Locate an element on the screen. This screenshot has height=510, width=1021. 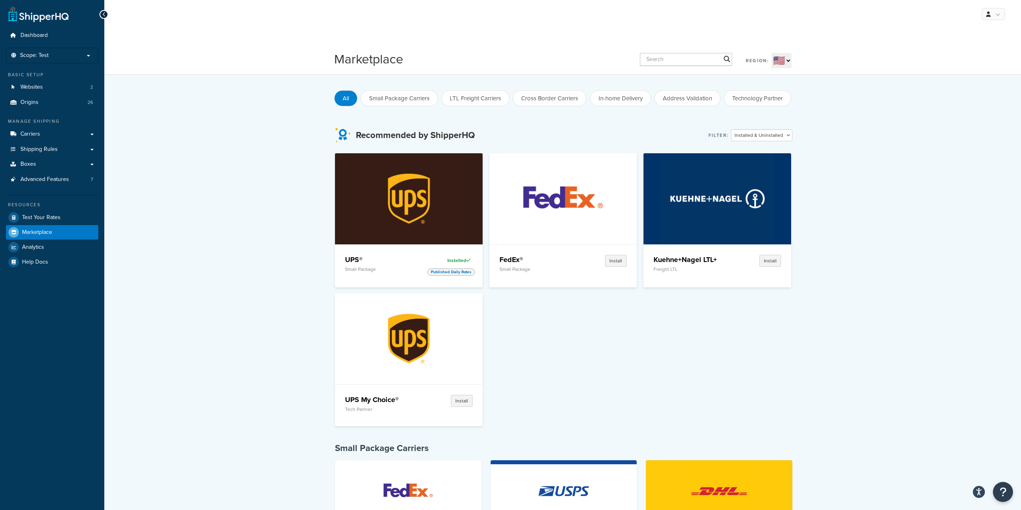
span: Published Daily Rates is located at coordinates (451, 272).